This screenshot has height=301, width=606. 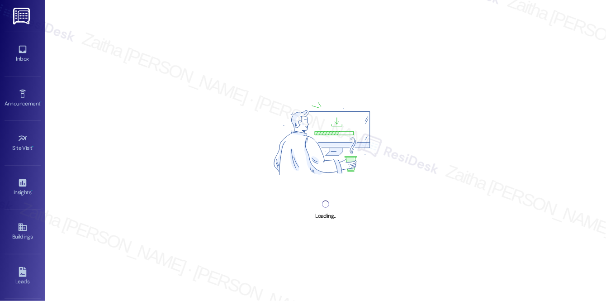 I want to click on div: Loading..., so click(x=325, y=216).